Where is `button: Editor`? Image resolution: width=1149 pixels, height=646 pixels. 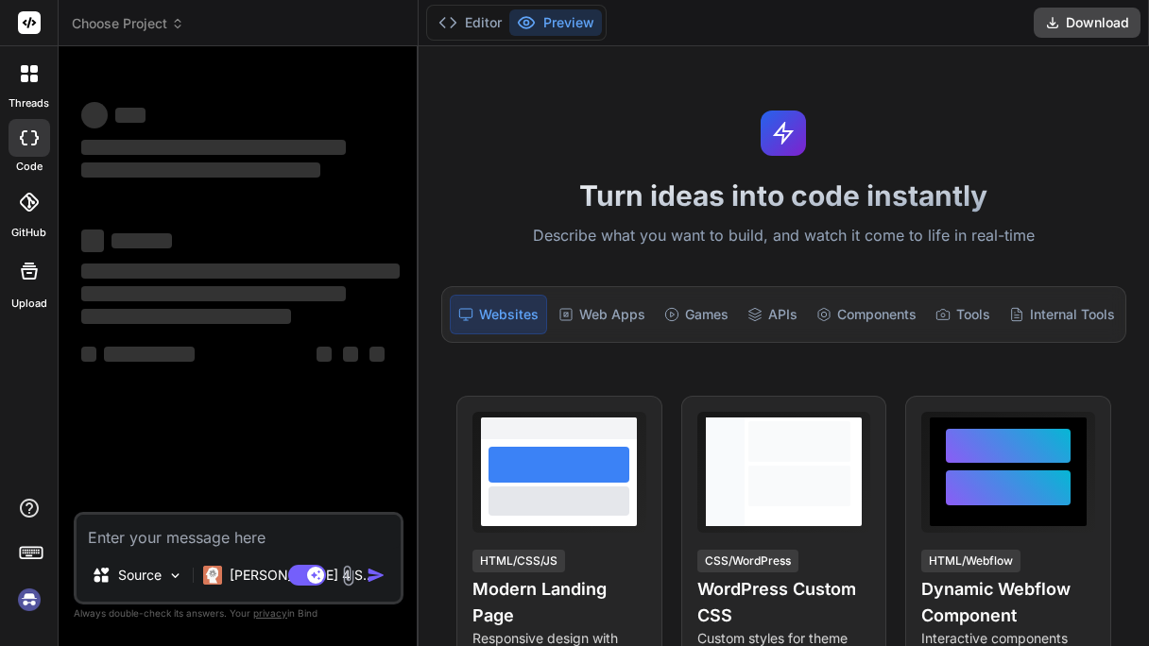
button: Editor is located at coordinates (470, 23).